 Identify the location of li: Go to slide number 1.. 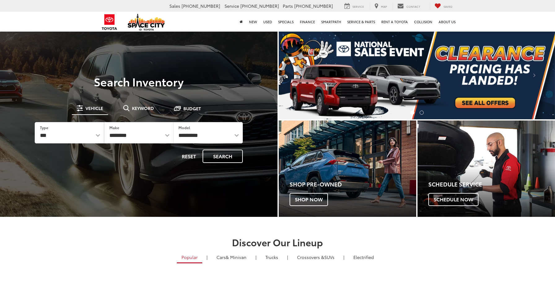
(412, 112).